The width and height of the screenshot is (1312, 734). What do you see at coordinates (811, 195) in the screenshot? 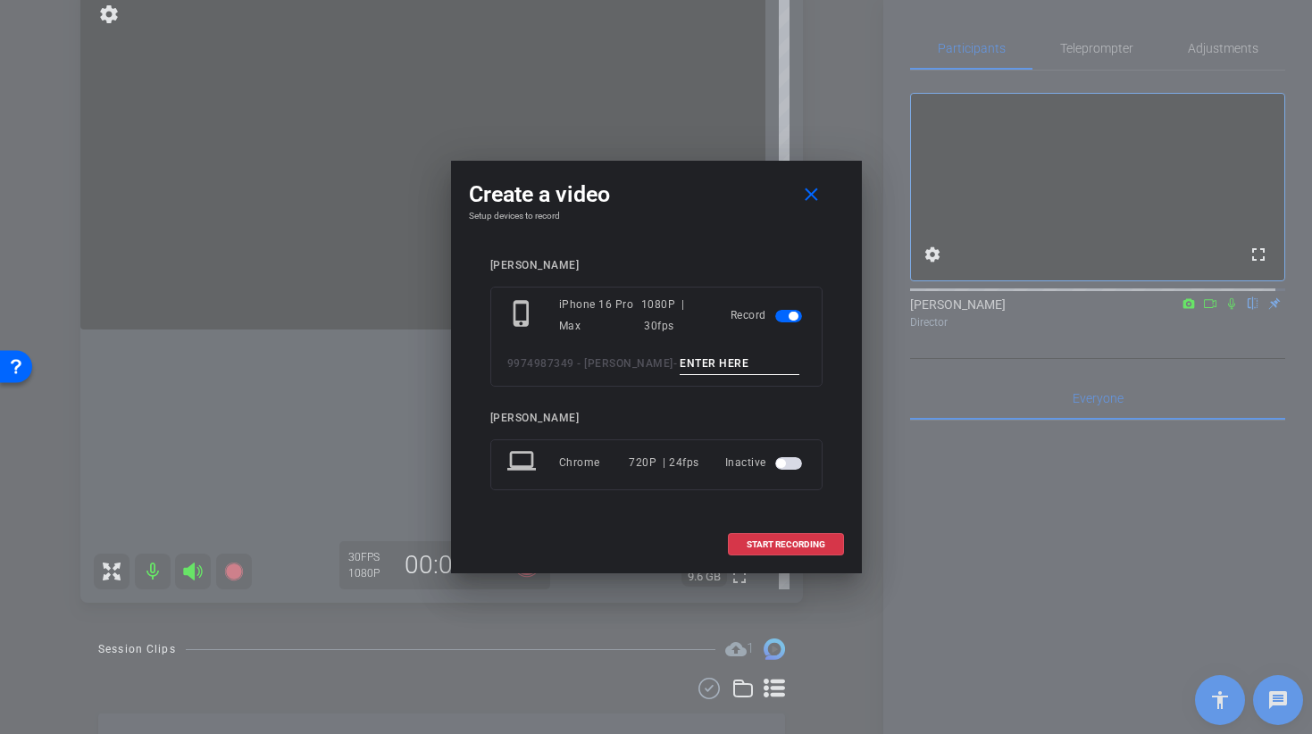
I see `mat-icon: close` at bounding box center [811, 195].